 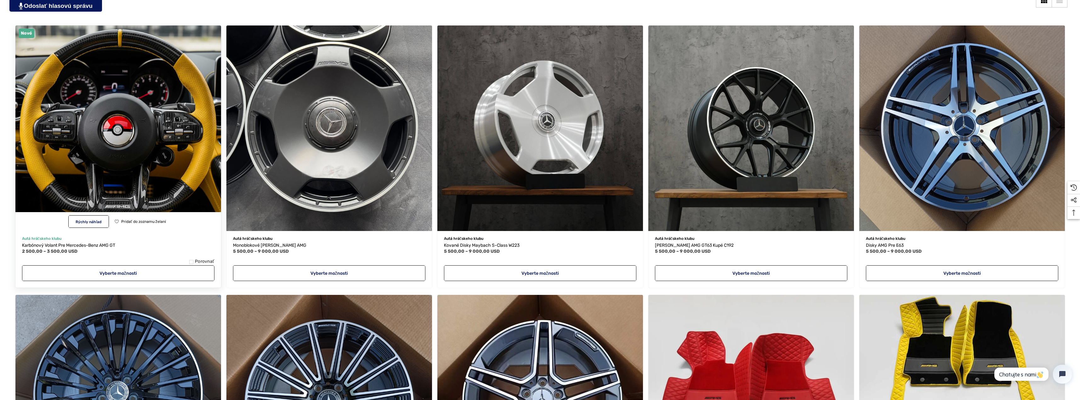 What do you see at coordinates (540, 128) in the screenshot?
I see `img: Kované disky Maybach S-Class W223` at bounding box center [540, 128].